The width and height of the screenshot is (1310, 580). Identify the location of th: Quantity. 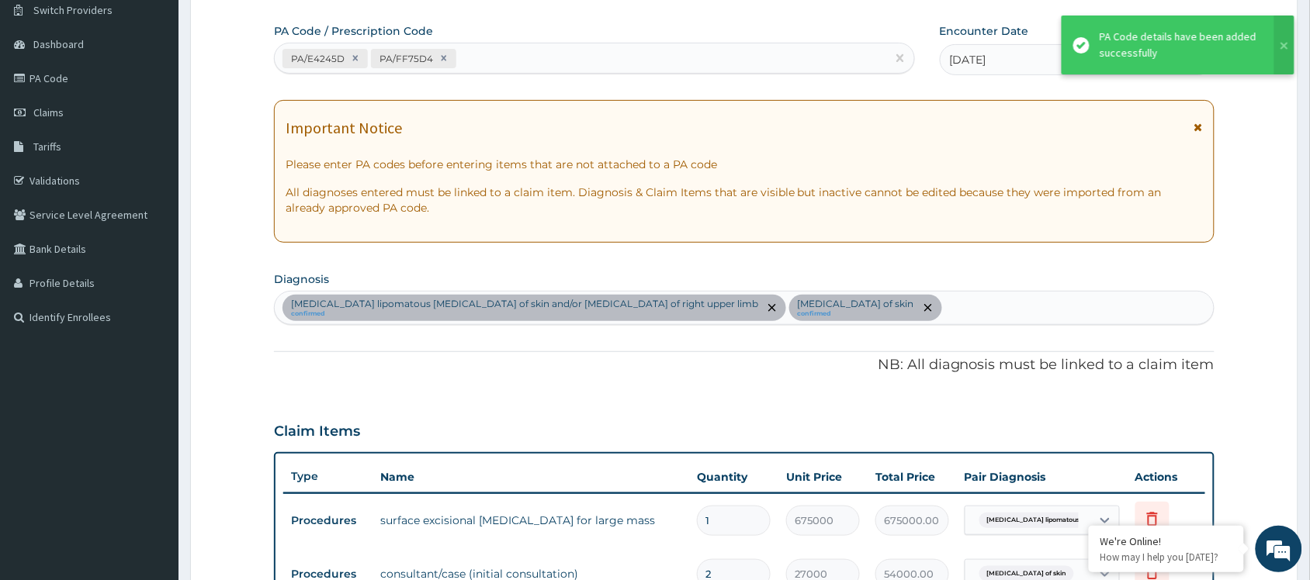
(733, 477).